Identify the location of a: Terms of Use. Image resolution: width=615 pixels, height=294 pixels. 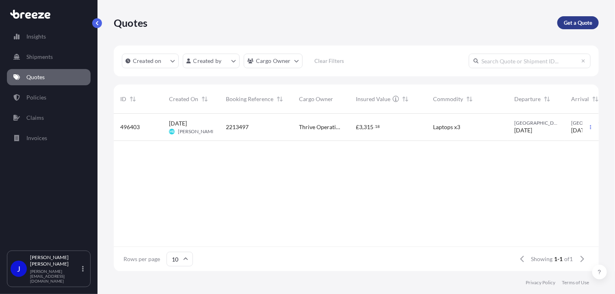
(575, 283).